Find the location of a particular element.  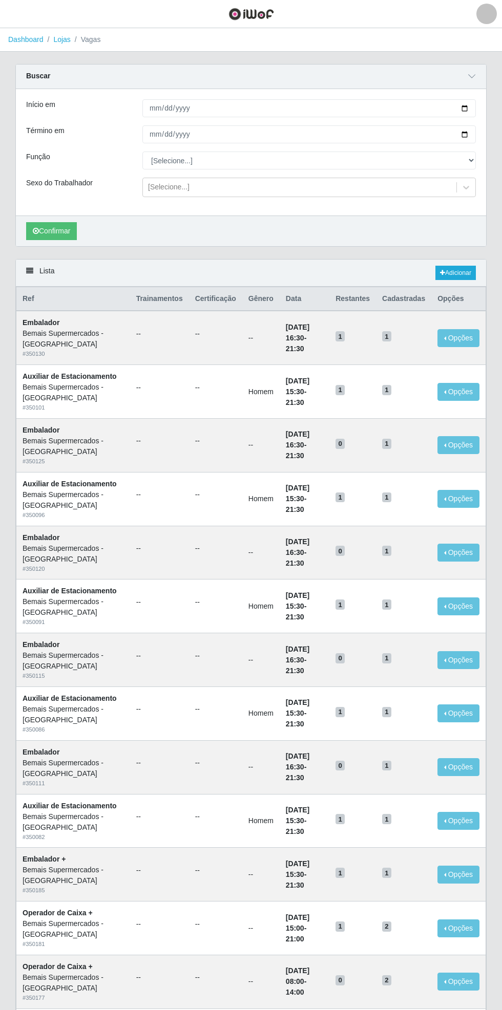

div: # 350101 is located at coordinates (73, 407).